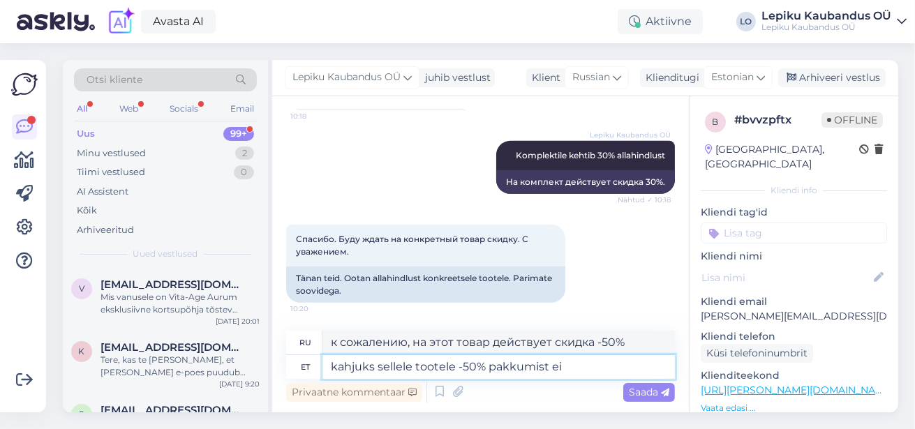 The height and width of the screenshot is (429, 915). What do you see at coordinates (82, 414) in the screenshot?
I see `span: s` at bounding box center [82, 414].